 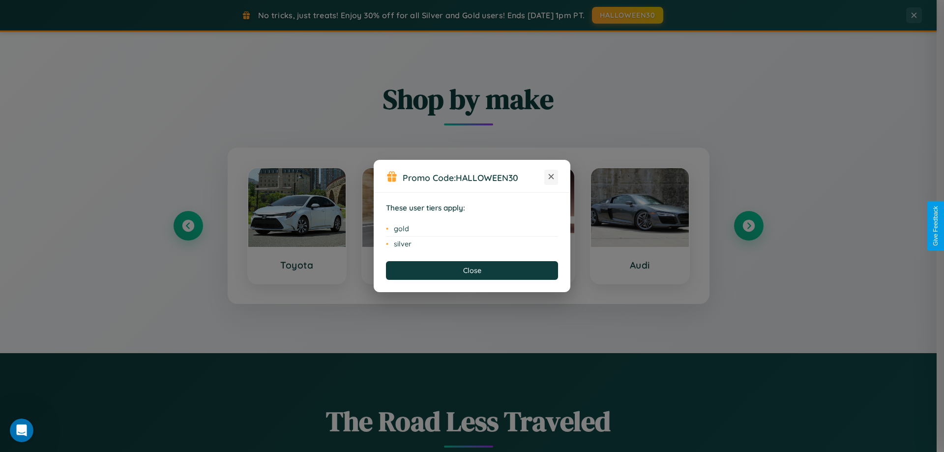 I want to click on li: gold, so click(x=472, y=229).